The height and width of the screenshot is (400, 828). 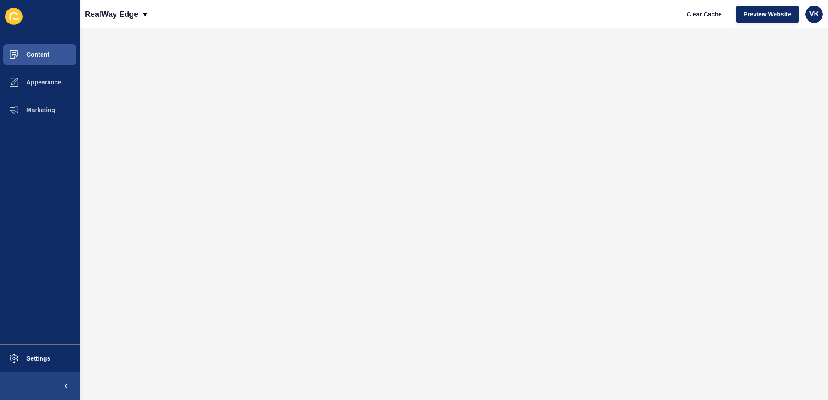 I want to click on span: Preview Website, so click(x=767, y=14).